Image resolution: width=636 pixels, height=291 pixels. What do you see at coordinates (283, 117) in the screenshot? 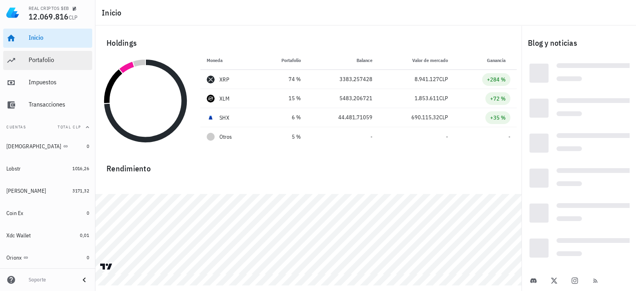
I see `div: 6 %` at bounding box center [283, 117].